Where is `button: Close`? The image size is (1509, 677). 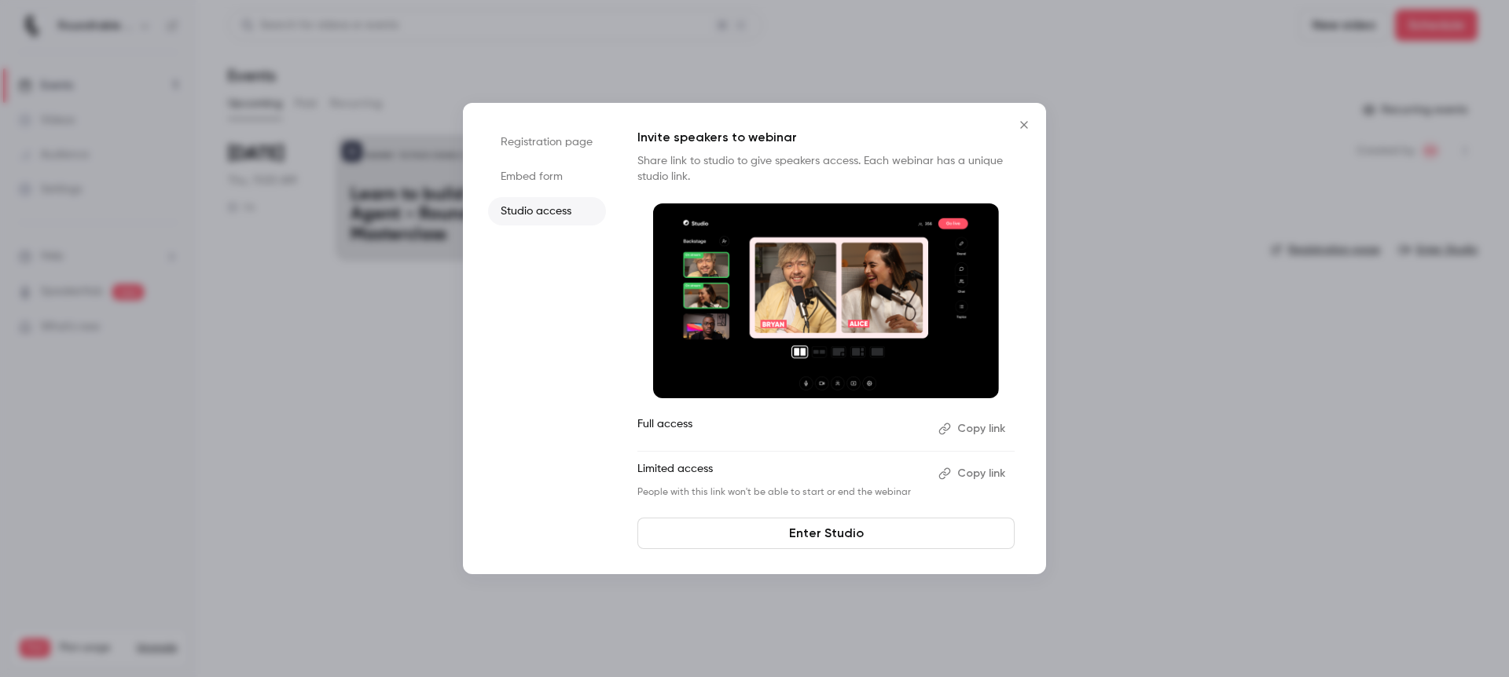
button: Close is located at coordinates (1024, 125).